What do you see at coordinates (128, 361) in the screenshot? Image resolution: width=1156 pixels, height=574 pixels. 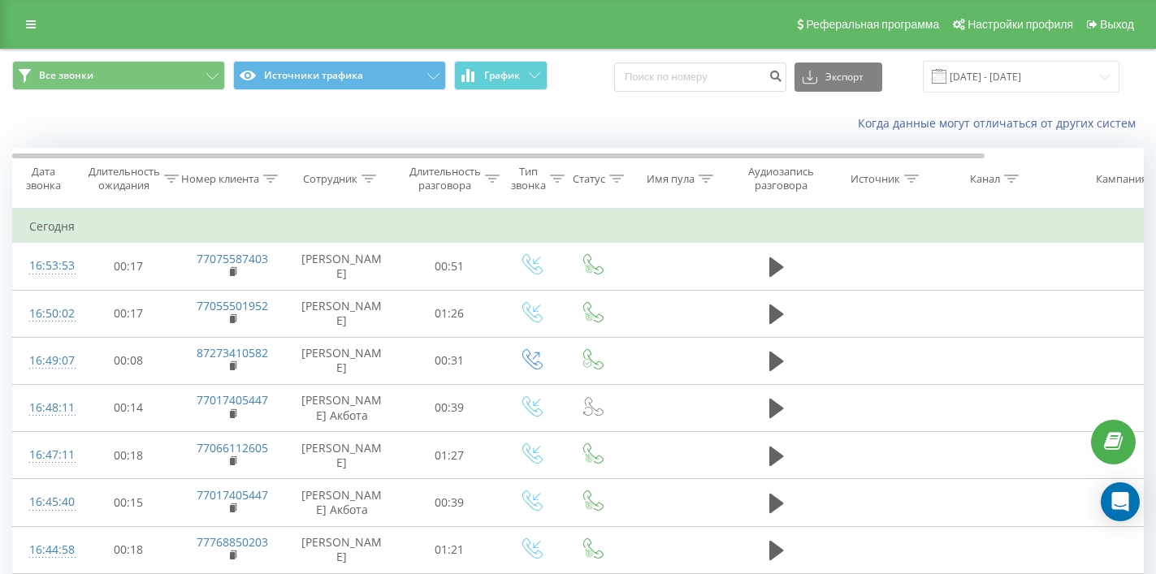 I see `td: 00:08` at bounding box center [128, 361].